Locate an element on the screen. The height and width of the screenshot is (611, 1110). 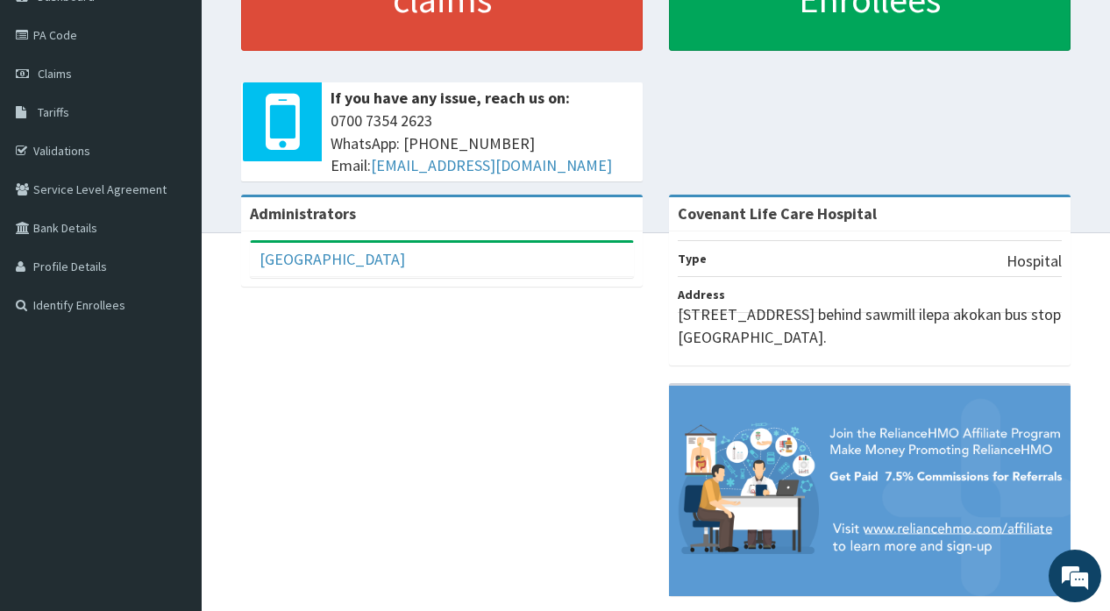
div: Minimize live chat window is located at coordinates (309, 30).